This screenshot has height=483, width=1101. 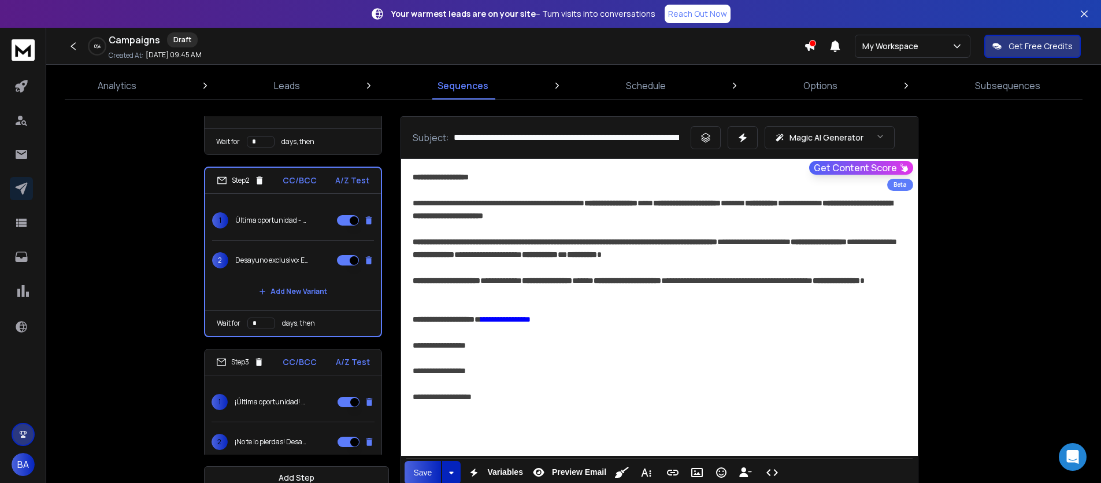 What do you see at coordinates (1032, 46) in the screenshot?
I see `button: Get Free Credits` at bounding box center [1032, 46].